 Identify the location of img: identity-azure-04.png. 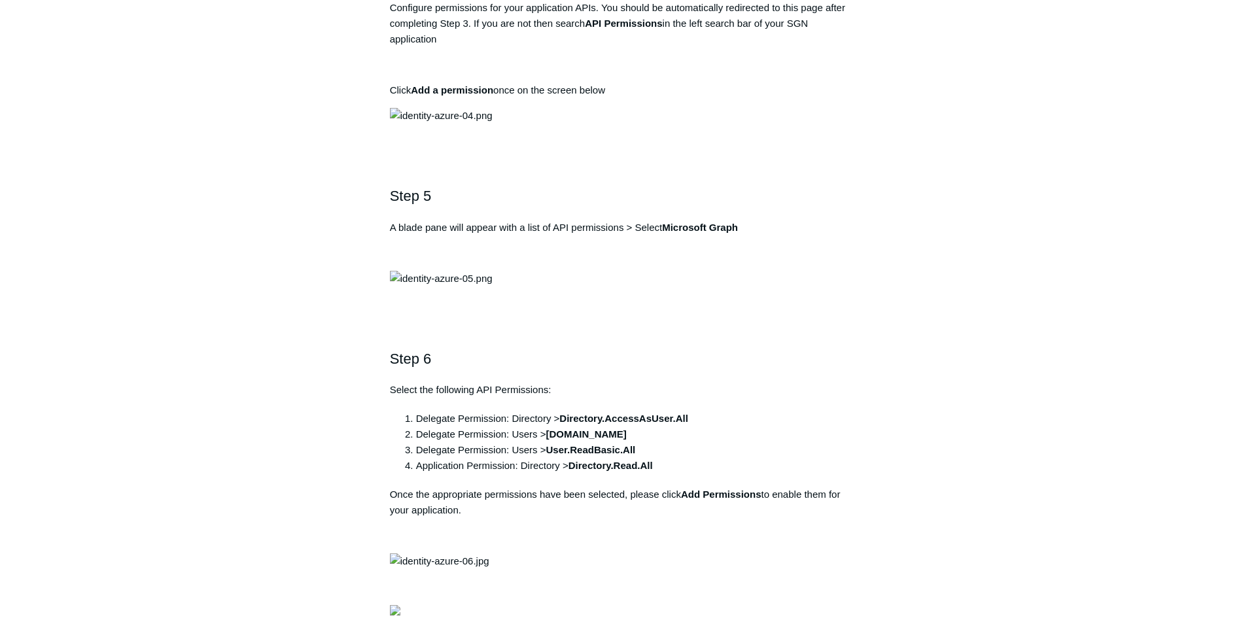
(441, 116).